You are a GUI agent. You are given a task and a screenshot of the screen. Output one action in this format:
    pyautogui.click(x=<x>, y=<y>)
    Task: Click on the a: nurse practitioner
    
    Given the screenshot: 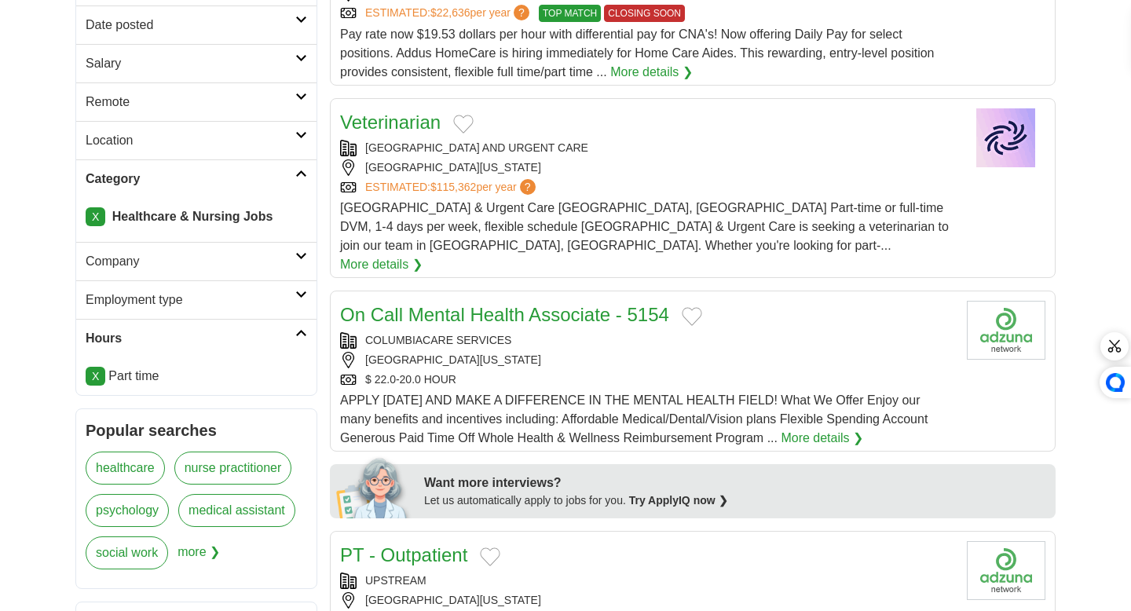 What is the action you would take?
    pyautogui.click(x=233, y=468)
    